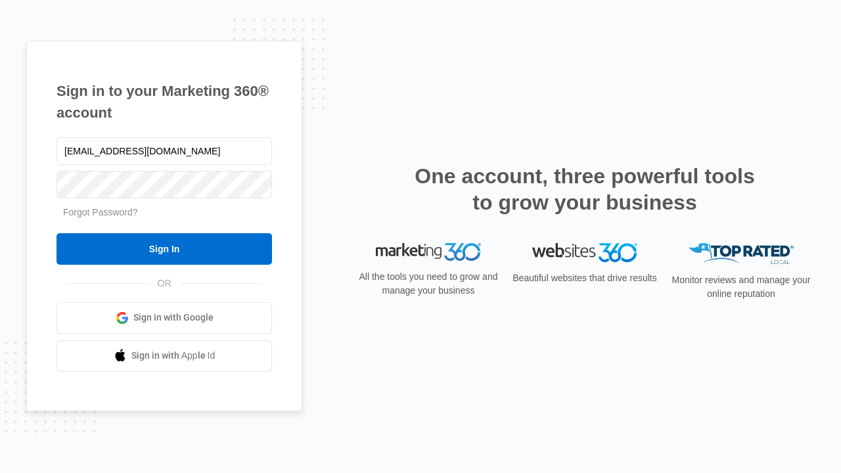  What do you see at coordinates (429, 284) in the screenshot?
I see `p: All the tools you need to grow and manage your business` at bounding box center [429, 284].